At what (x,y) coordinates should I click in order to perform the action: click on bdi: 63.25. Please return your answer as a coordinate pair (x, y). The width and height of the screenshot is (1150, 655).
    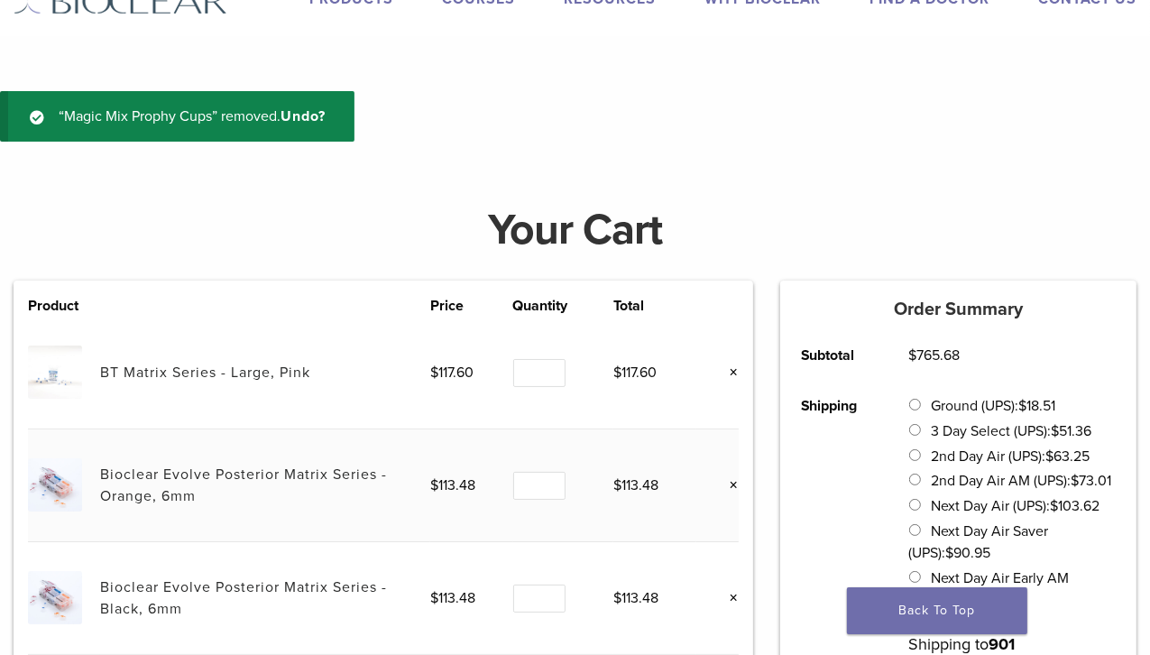
    Looking at the image, I should click on (1067, 456).